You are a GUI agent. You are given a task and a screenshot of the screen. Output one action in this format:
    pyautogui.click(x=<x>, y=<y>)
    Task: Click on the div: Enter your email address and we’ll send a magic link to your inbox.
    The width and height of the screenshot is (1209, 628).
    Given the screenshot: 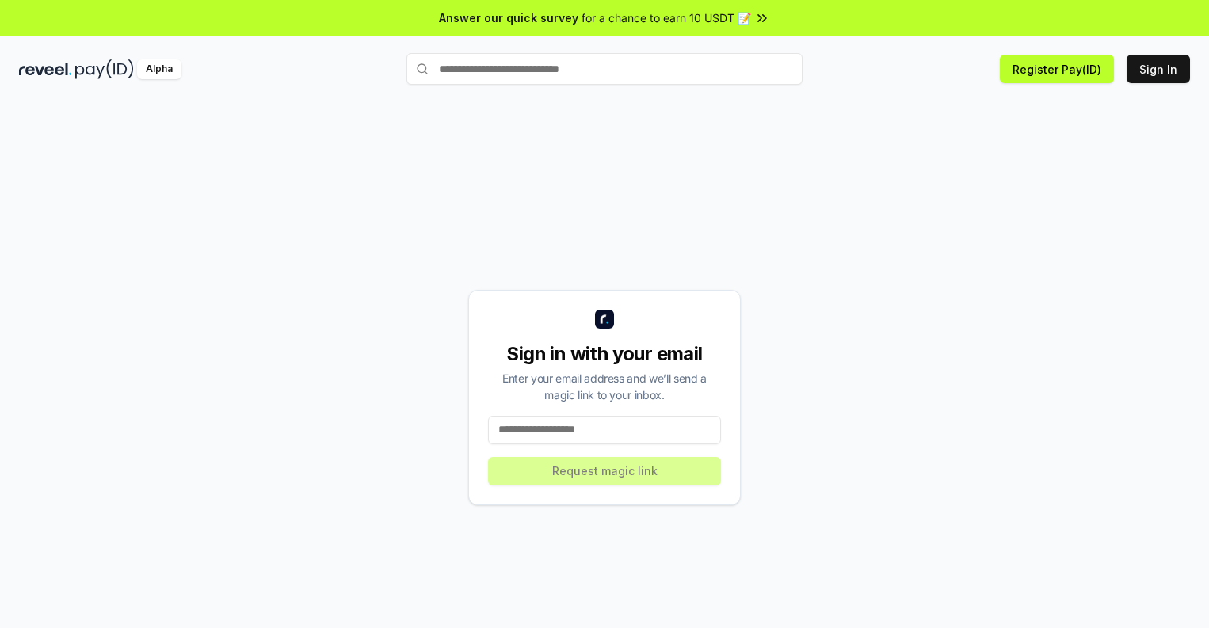 What is the action you would take?
    pyautogui.click(x=604, y=387)
    